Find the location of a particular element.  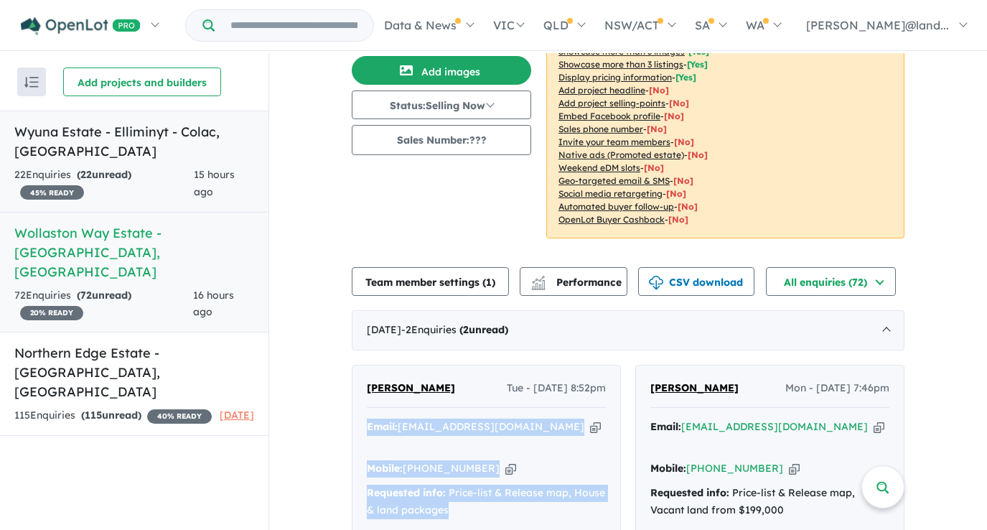

span: 22 is located at coordinates (86, 174).